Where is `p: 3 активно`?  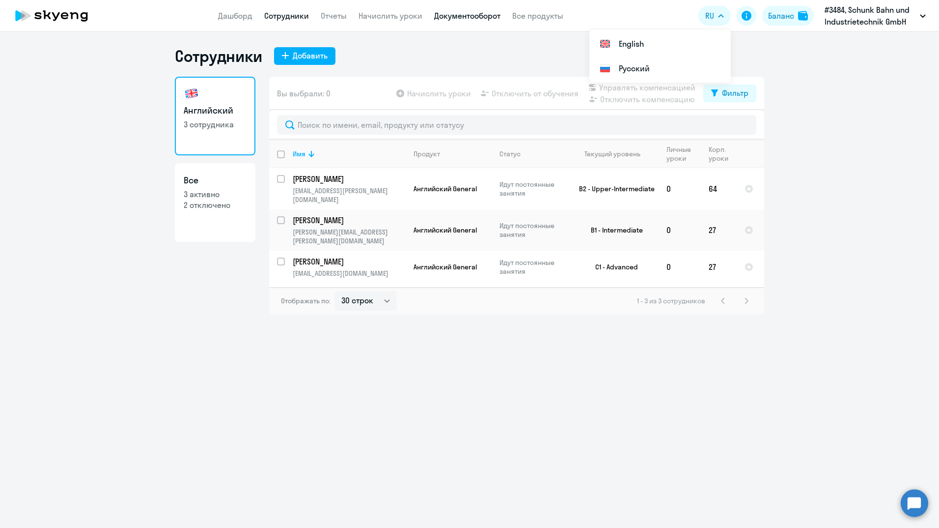
p: 3 активно is located at coordinates (215, 194).